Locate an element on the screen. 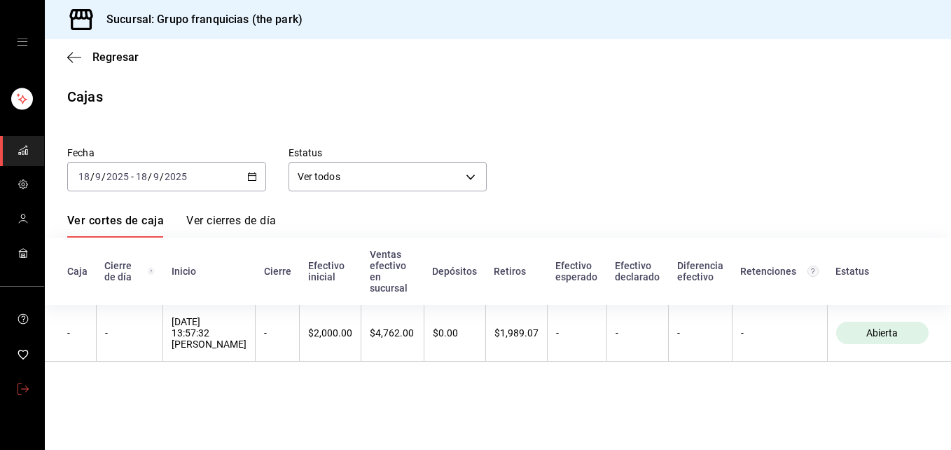  h3: Sucursal: Grupo franquicias (the park) is located at coordinates (199, 20).